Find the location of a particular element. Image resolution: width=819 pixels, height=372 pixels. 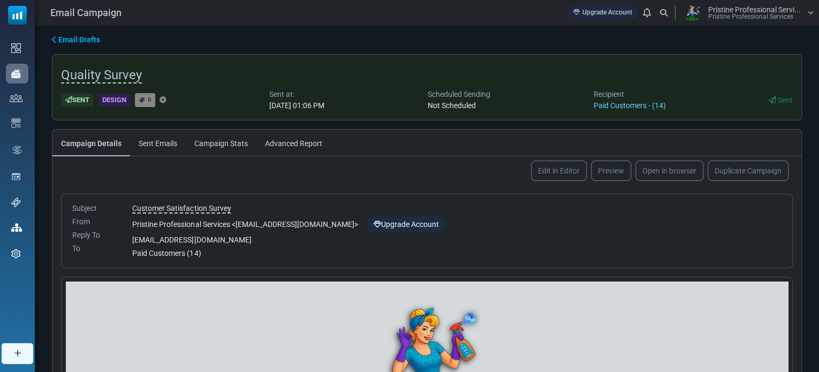

a: Open in browser is located at coordinates (669, 171).